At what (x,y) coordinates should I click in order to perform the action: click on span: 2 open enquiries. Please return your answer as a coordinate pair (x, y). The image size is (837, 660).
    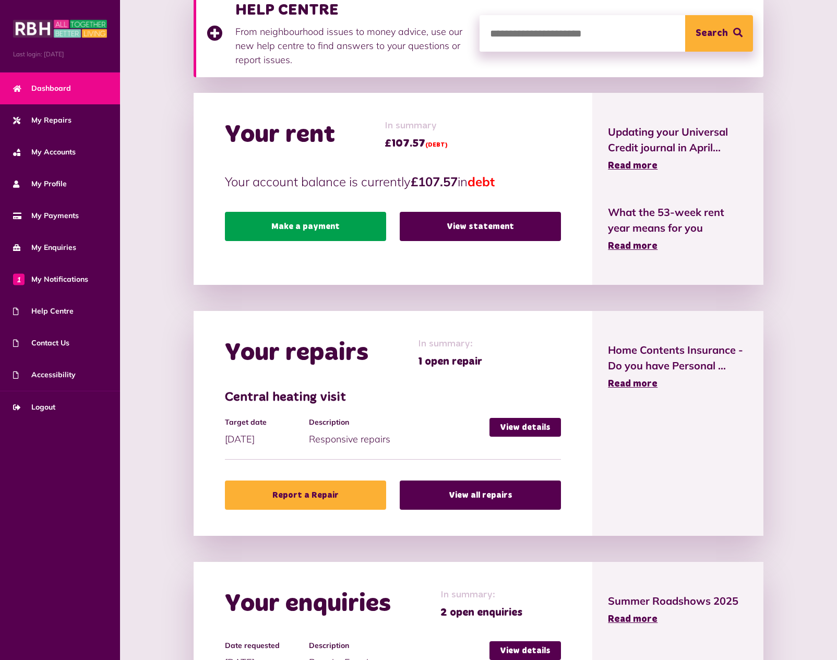
    Looking at the image, I should click on (481, 612).